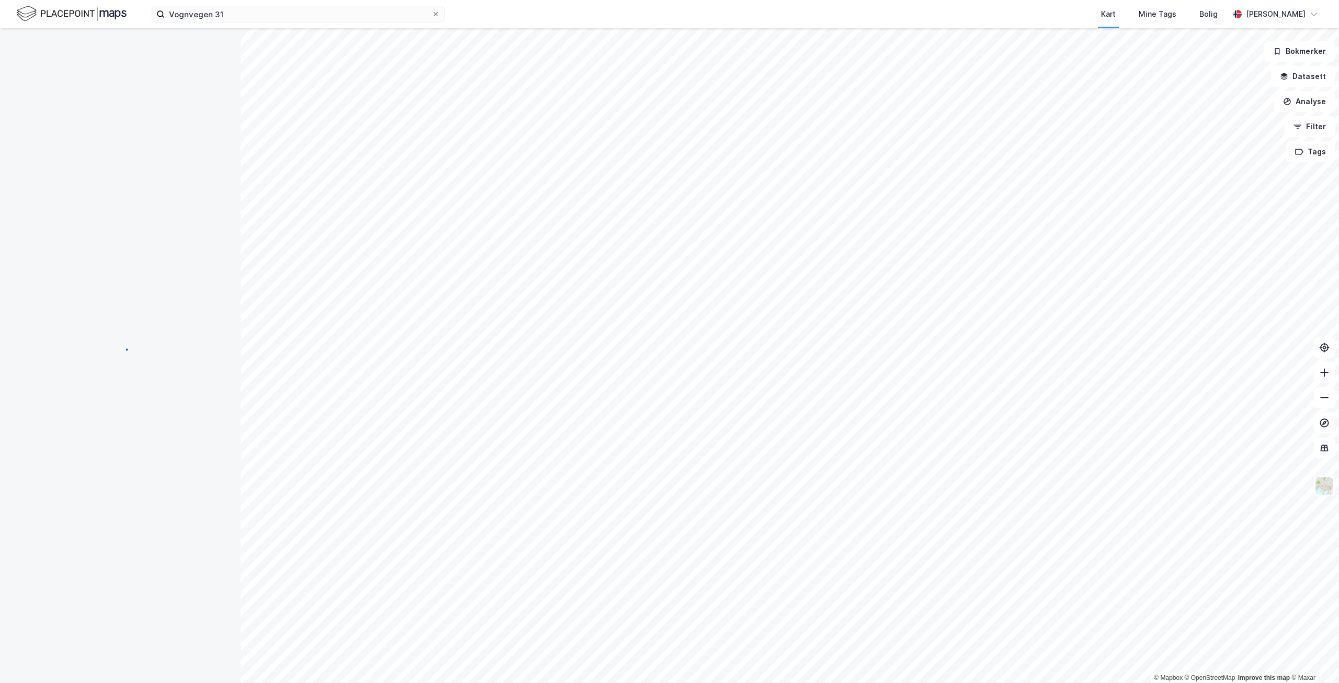 The height and width of the screenshot is (683, 1339). I want to click on button: Tags, so click(1311, 152).